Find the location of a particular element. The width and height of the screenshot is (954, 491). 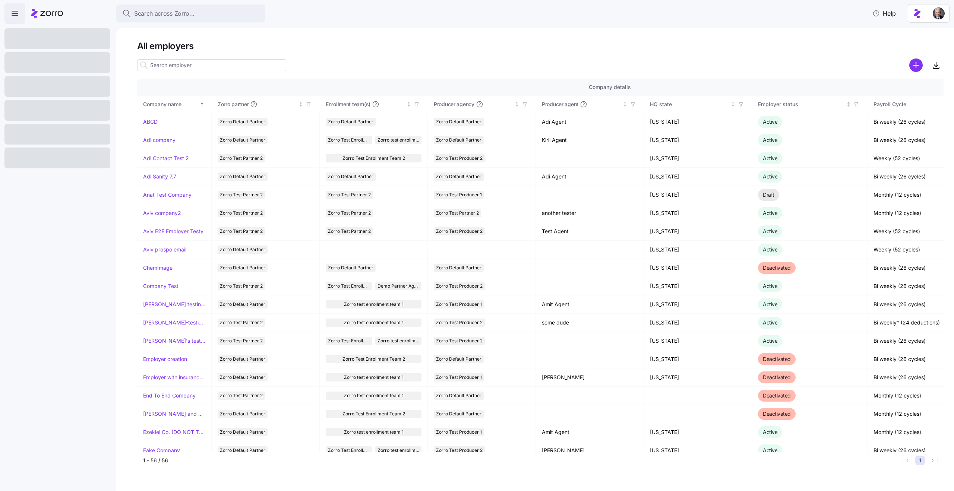

th: Enrollment team(s)Not sorted is located at coordinates (374, 104).